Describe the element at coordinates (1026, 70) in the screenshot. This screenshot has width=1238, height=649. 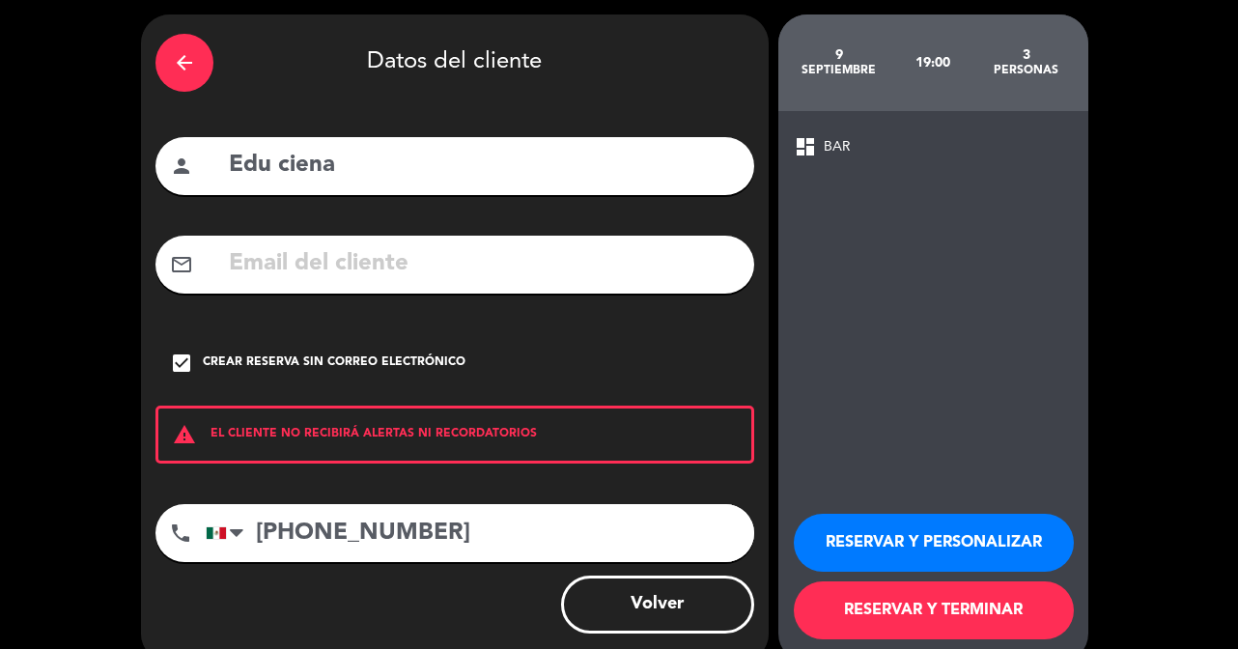
I see `div: personas` at that location.